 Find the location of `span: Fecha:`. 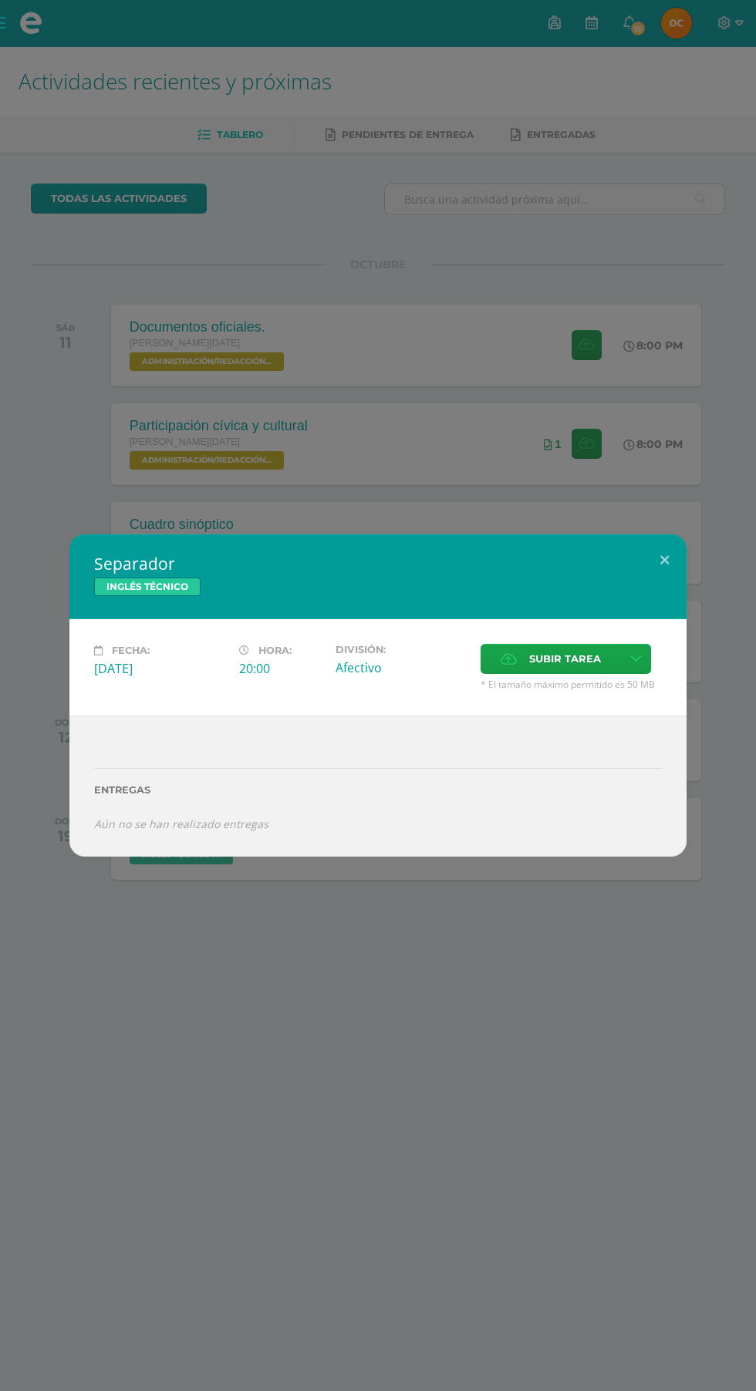

span: Fecha: is located at coordinates (130, 650).